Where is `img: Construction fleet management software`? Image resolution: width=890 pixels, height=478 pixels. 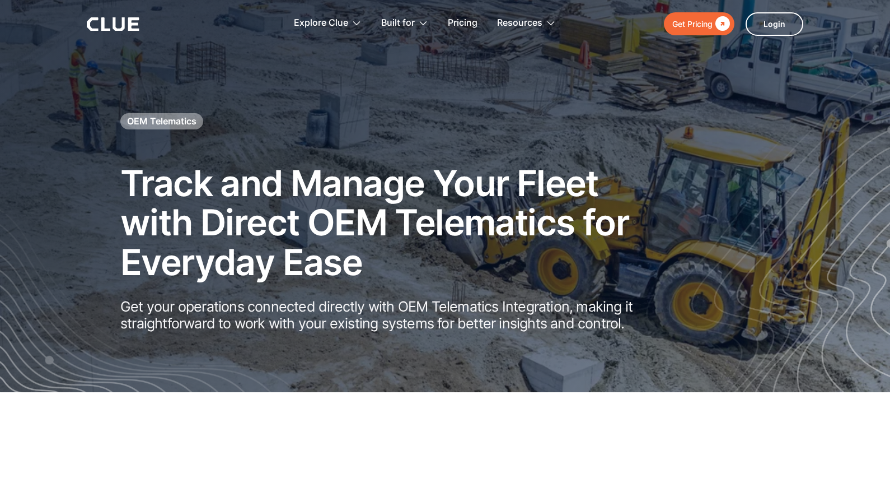
img: Construction fleet management software is located at coordinates (767, 226).